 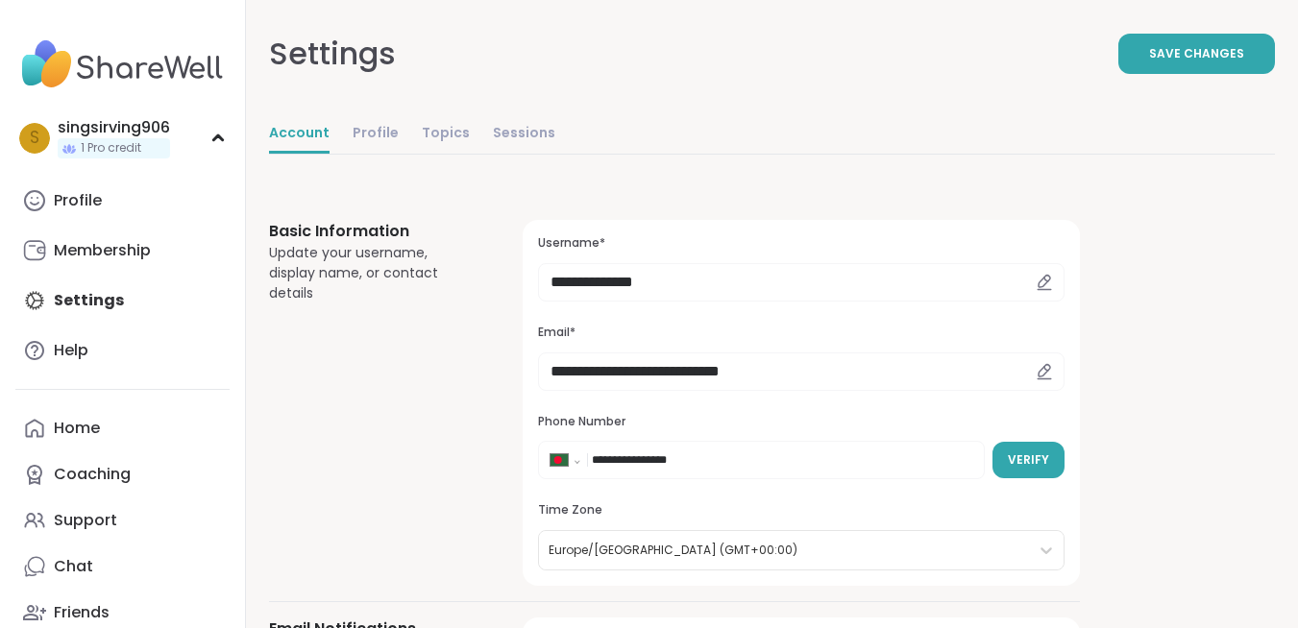 I want to click on span: Save Changes, so click(x=1196, y=54).